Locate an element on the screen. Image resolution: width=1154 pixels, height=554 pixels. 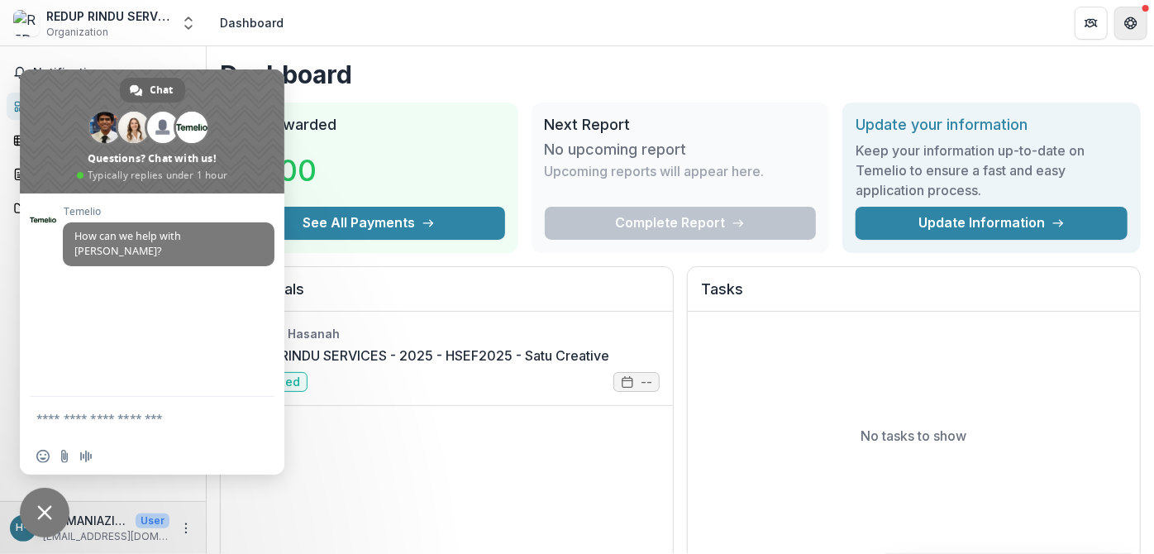
h1: Dashboard is located at coordinates (680, 74).